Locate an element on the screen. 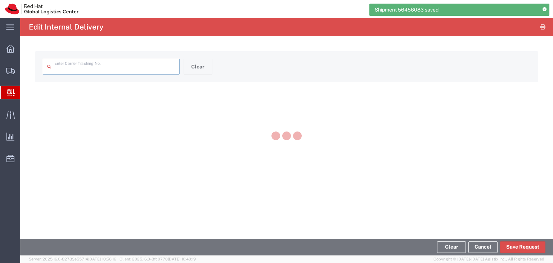 This screenshot has height=263, width=553. img: logo is located at coordinates (42, 9).